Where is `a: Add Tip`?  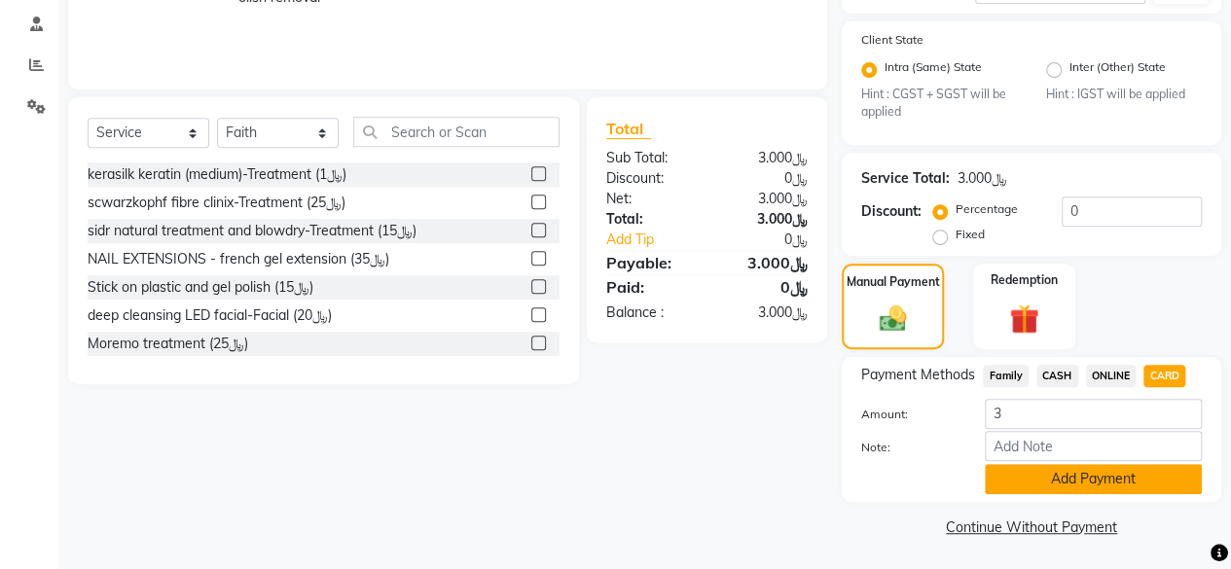
a: Add Tip is located at coordinates (659, 239).